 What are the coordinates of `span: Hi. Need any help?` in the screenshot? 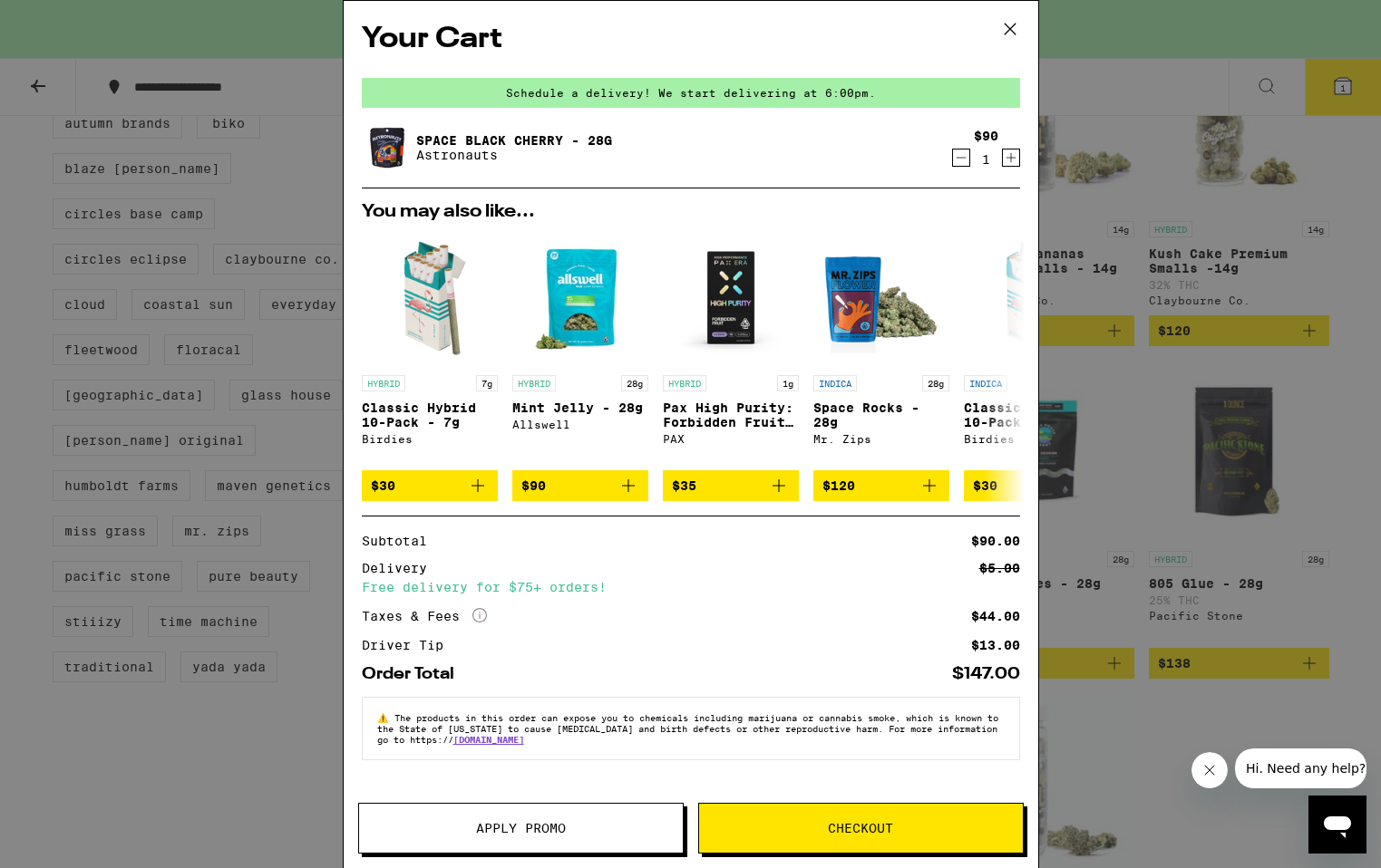 It's located at (70, 20).